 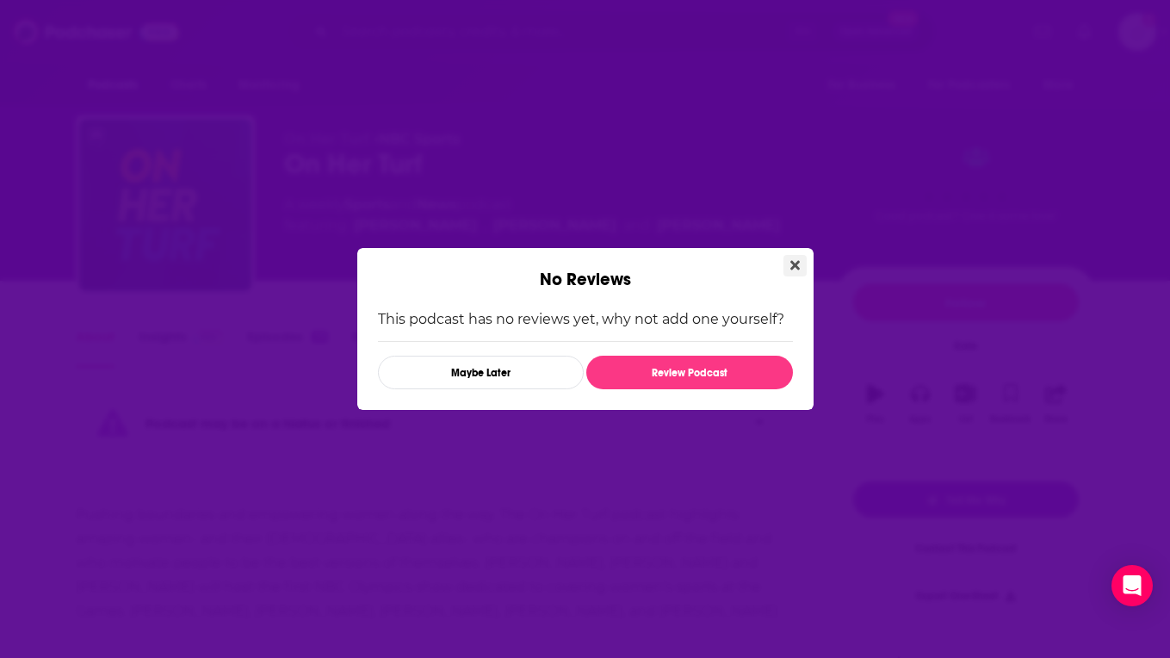 I want to click on div: Open Intercom Messenger, so click(x=1132, y=586).